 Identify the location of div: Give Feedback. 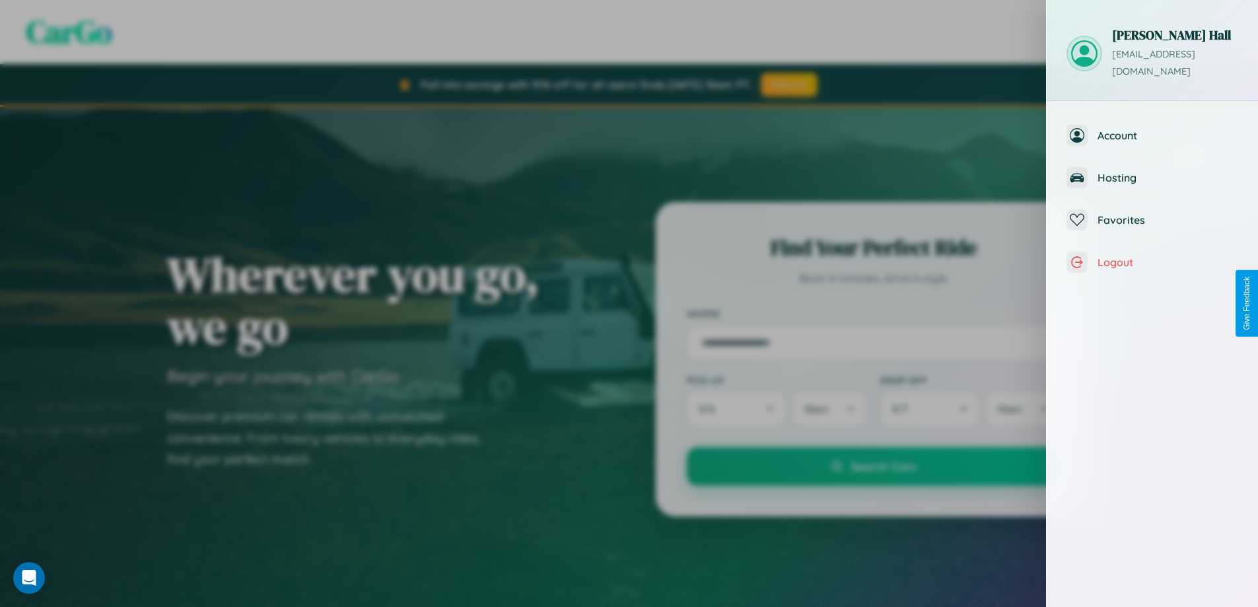
(1247, 303).